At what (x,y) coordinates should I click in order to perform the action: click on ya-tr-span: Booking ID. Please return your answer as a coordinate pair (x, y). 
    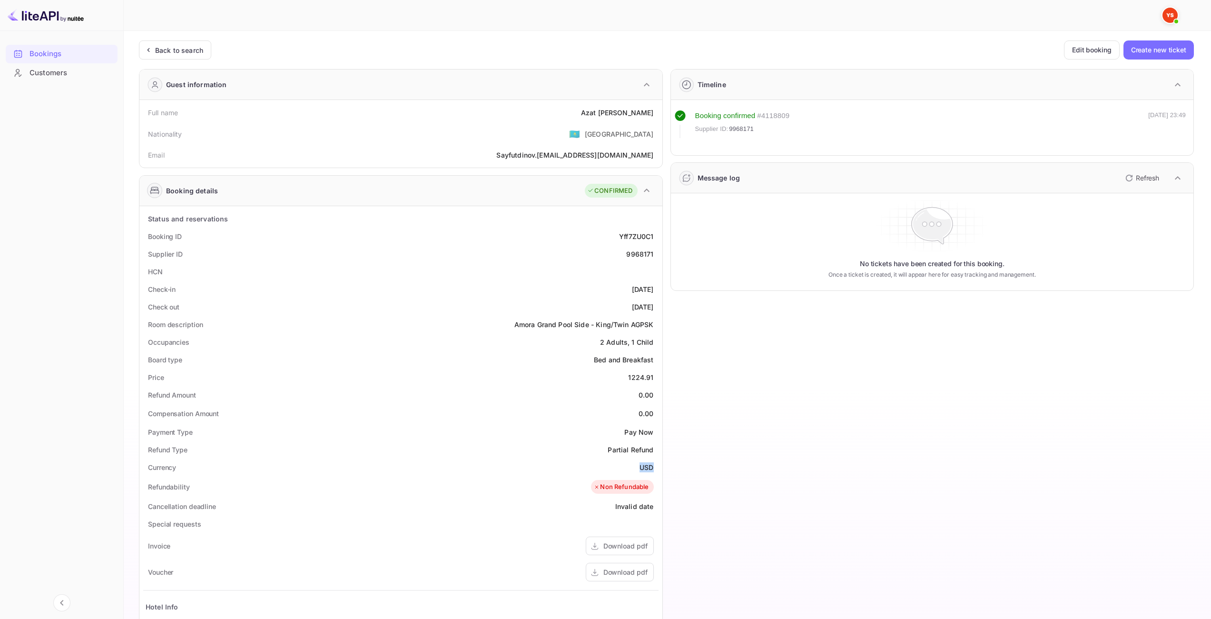
    Looking at the image, I should click on (165, 236).